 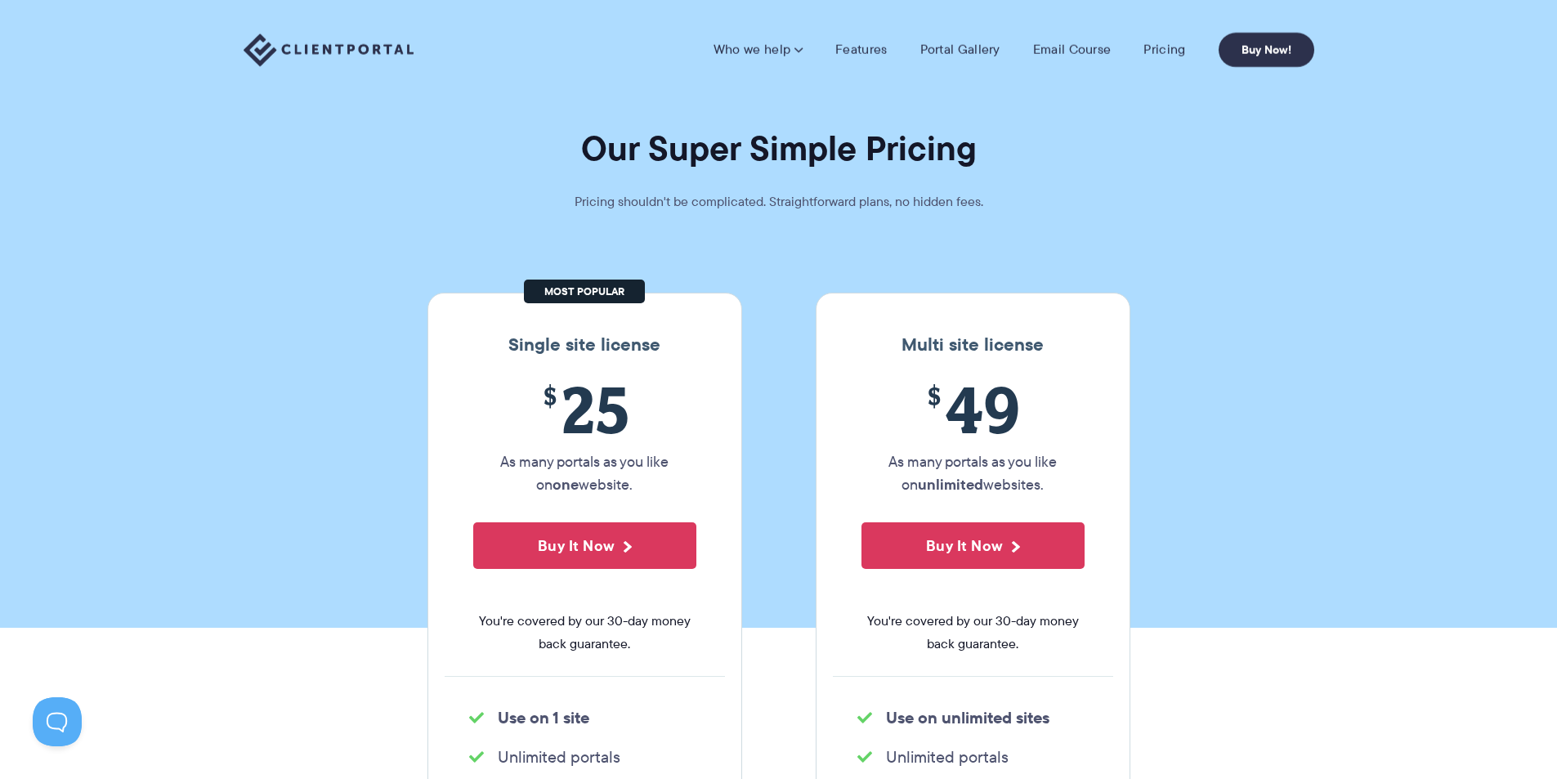 I want to click on a: Pricing, so click(x=1164, y=50).